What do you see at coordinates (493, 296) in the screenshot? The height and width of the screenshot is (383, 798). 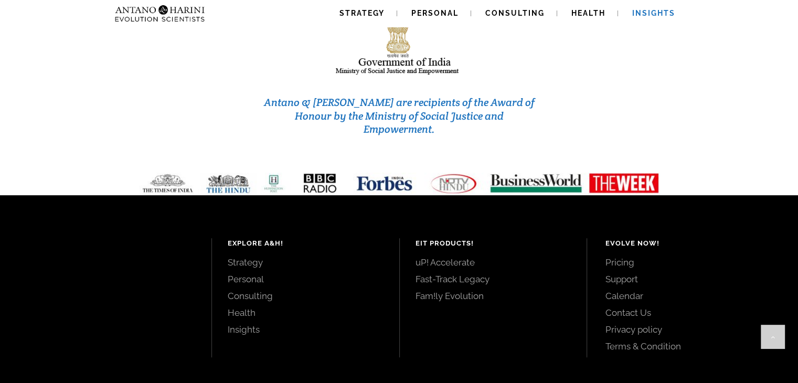 I see `a: Fam!ly Evolution` at bounding box center [493, 296].